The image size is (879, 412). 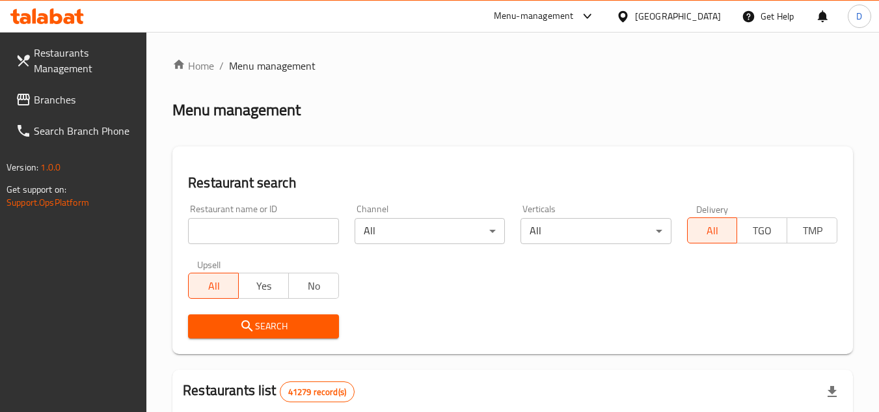 I want to click on div: Total records count, so click(x=317, y=392).